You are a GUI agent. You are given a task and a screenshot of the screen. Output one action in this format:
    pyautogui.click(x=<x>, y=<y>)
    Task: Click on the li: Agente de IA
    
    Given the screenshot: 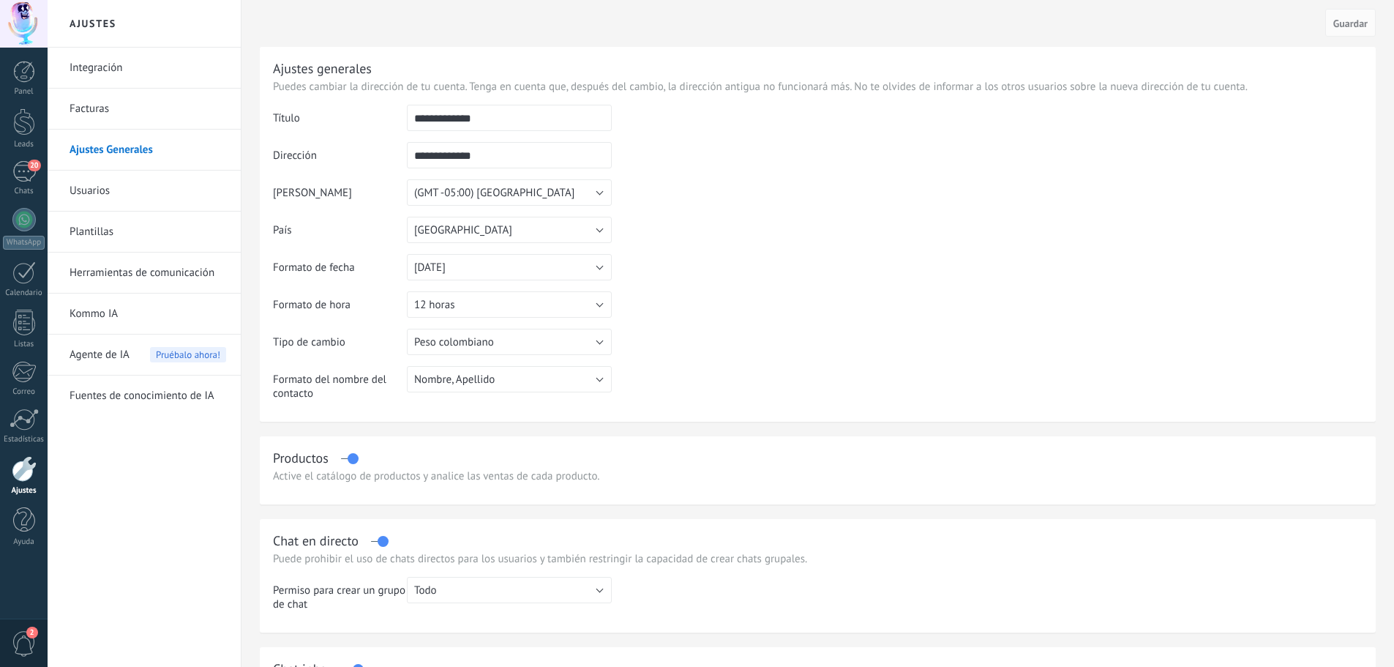 What is the action you would take?
    pyautogui.click(x=144, y=355)
    